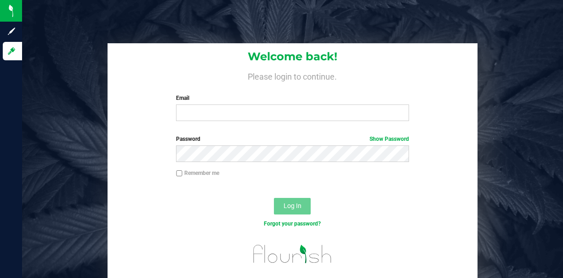 The height and width of the screenshot is (278, 563). What do you see at coordinates (292, 98) in the screenshot?
I see `label: Email` at bounding box center [292, 98].